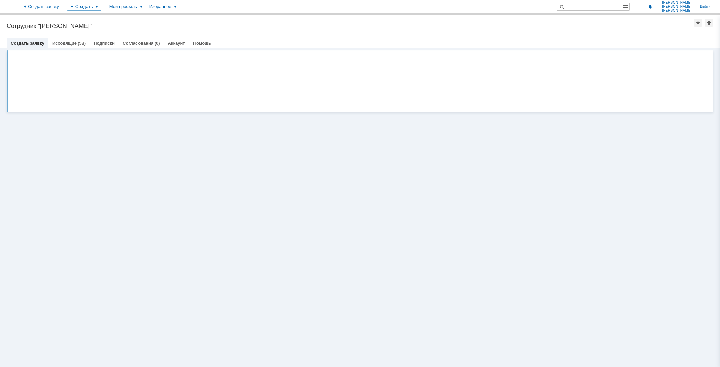 This screenshot has width=720, height=367. What do you see at coordinates (64, 43) in the screenshot?
I see `a: Исходящие` at bounding box center [64, 43].